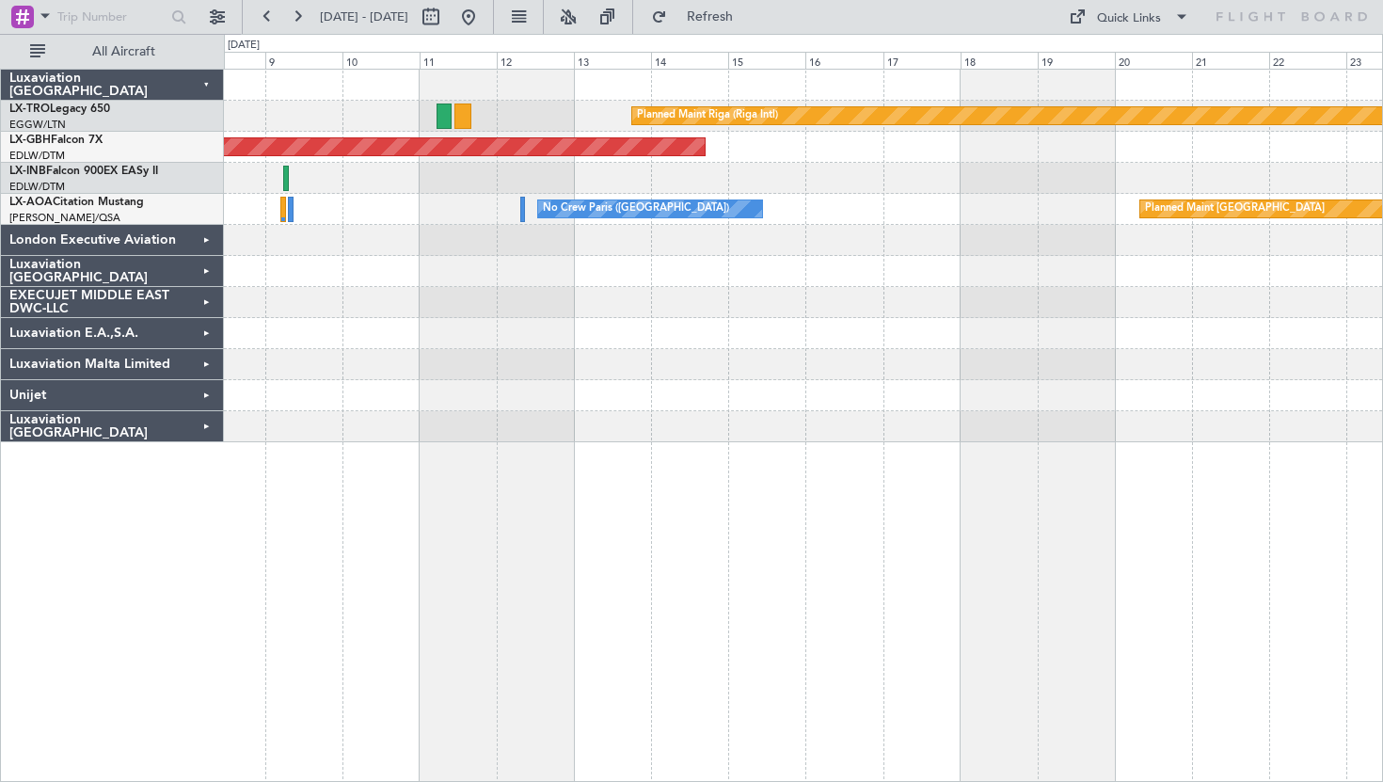 This screenshot has height=782, width=1383. What do you see at coordinates (30, 140) in the screenshot?
I see `span: LX-GBH` at bounding box center [30, 140].